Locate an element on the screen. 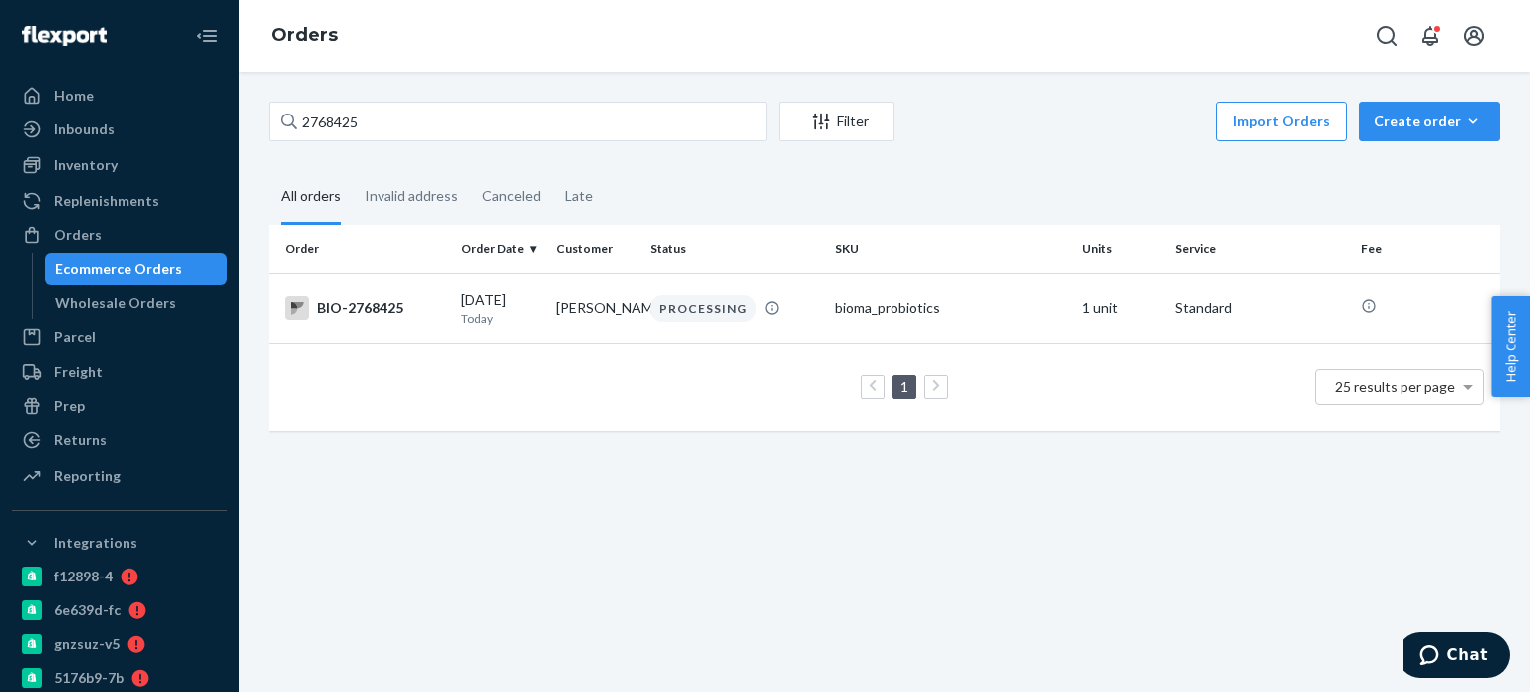 This screenshot has width=1530, height=692. div: f12898-4 is located at coordinates (83, 577).